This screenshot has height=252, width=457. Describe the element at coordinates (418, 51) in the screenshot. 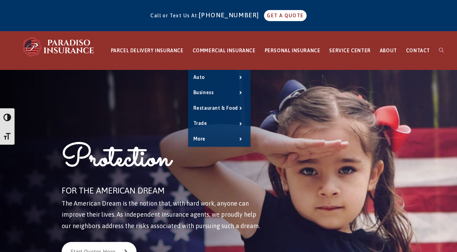

I see `a: CONTACT` at that location.